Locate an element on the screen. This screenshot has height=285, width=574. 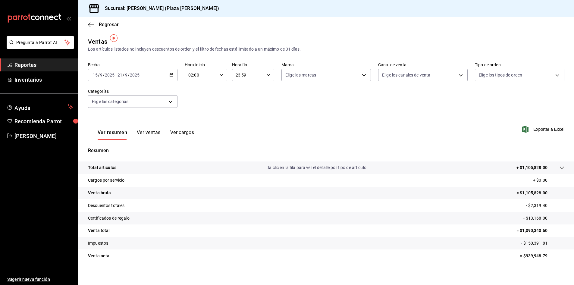
span: Regresar is located at coordinates (109, 24).